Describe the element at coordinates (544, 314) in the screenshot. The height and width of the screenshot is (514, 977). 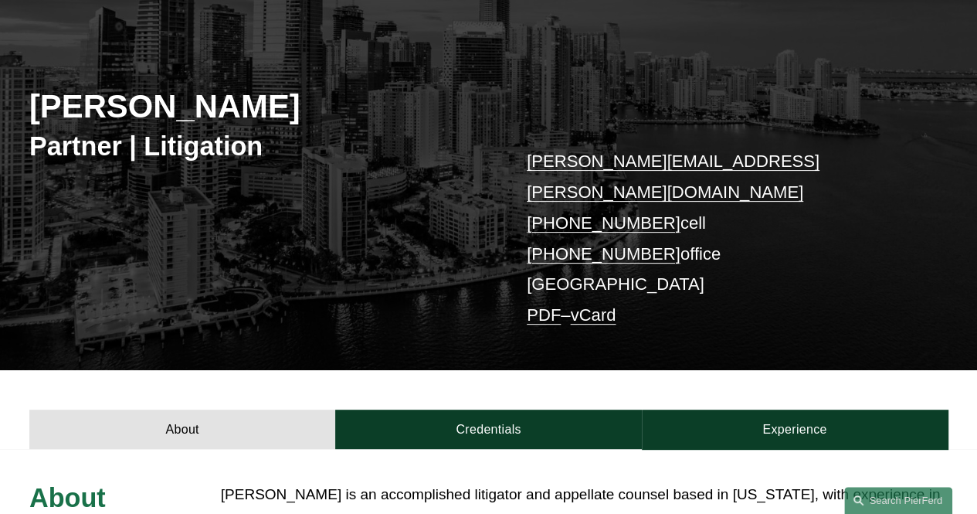
I see `a: PDF` at that location.